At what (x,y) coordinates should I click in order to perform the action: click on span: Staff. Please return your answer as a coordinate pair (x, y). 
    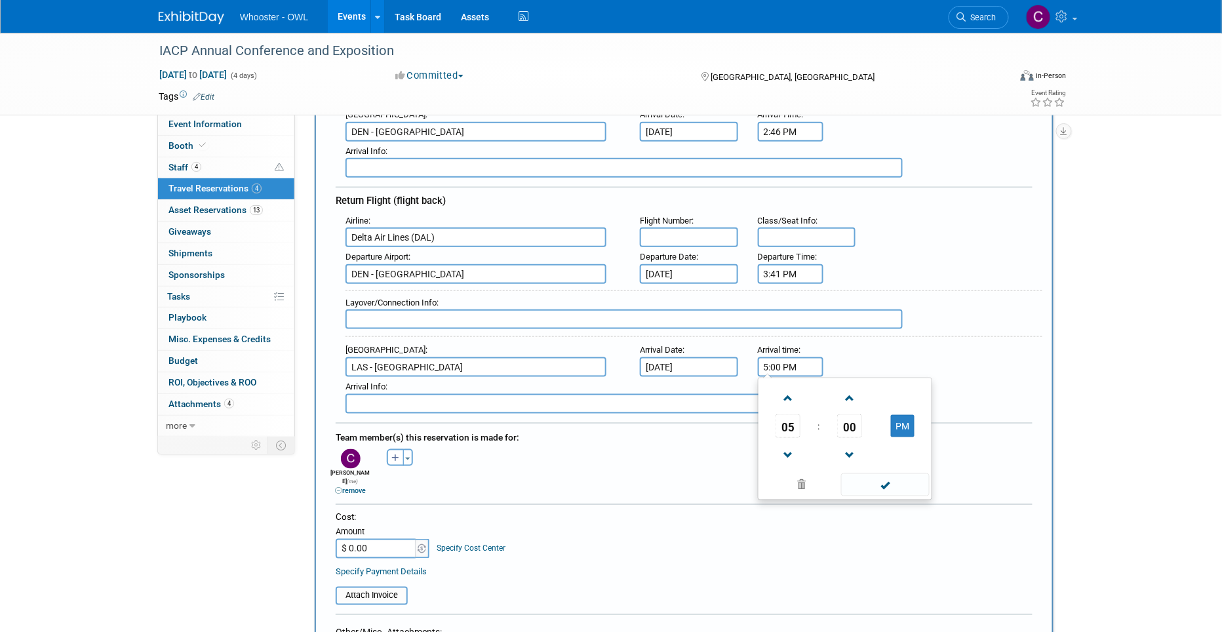
    Looking at the image, I should click on (185, 167).